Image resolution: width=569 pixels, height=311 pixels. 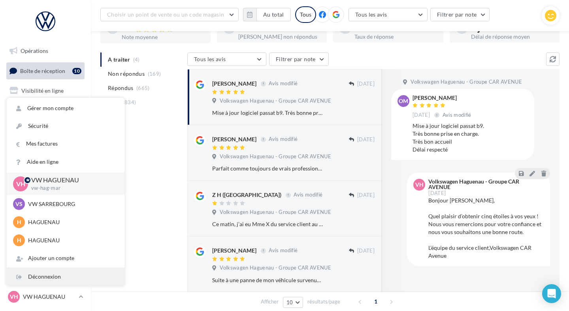 I want to click on p: vw-hag-mar, so click(x=72, y=188).